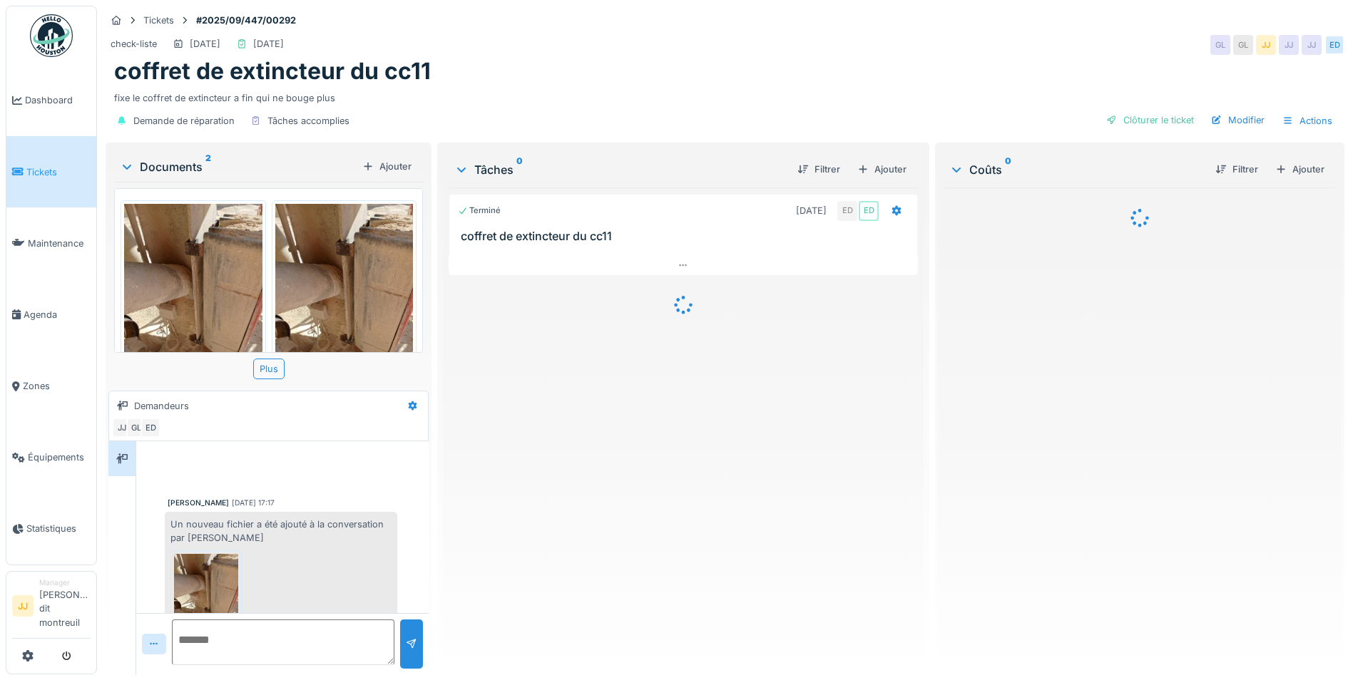 This screenshot has width=1353, height=680. What do you see at coordinates (51, 458) in the screenshot?
I see `a: Équipements` at bounding box center [51, 458].